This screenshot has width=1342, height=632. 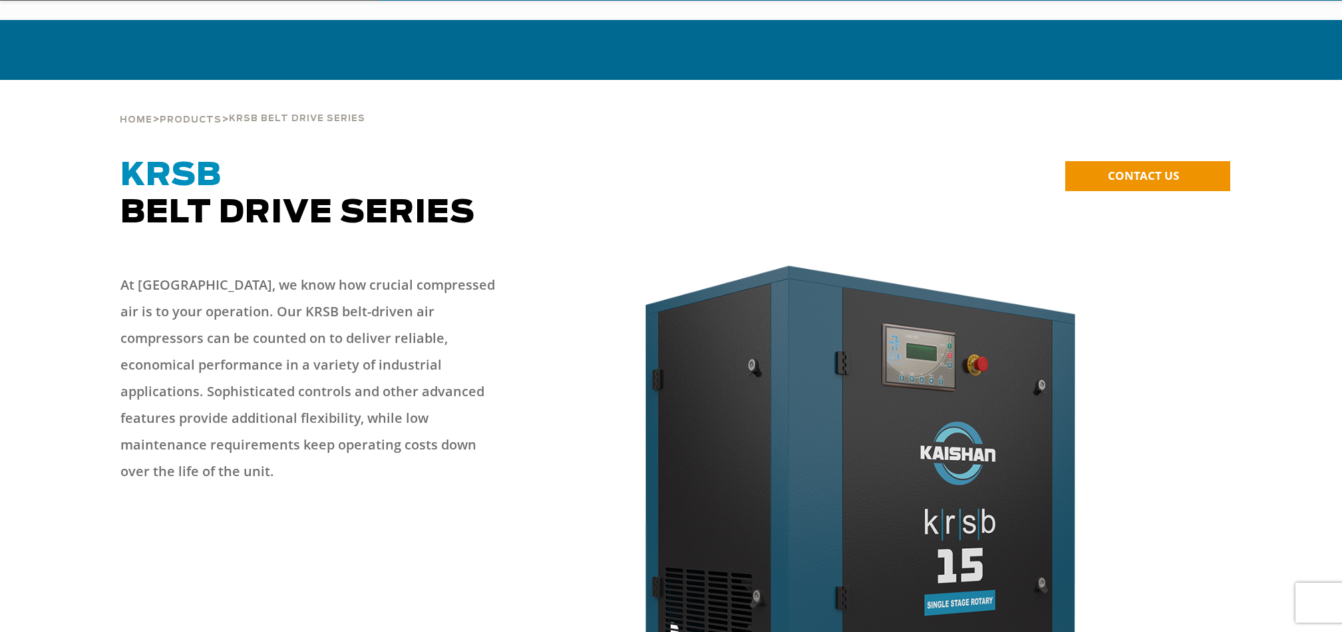 I want to click on span: KRSB, so click(x=171, y=176).